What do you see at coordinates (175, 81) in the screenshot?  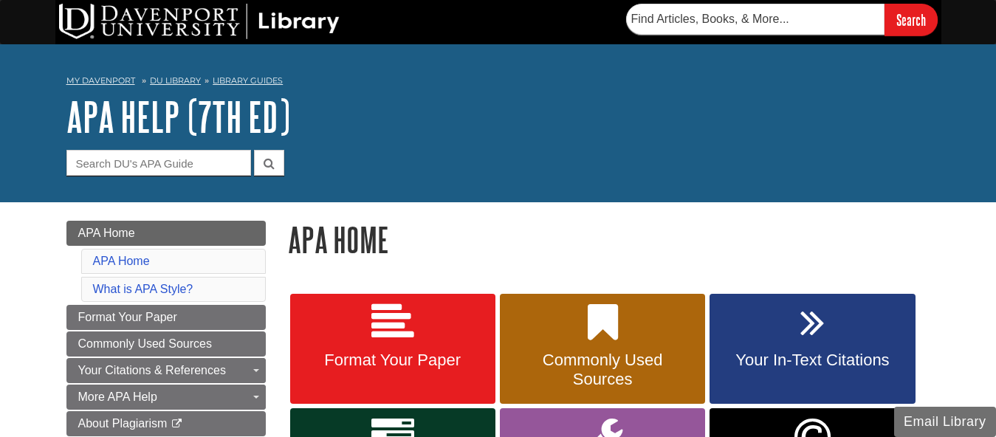 I see `a: DU Library` at bounding box center [175, 81].